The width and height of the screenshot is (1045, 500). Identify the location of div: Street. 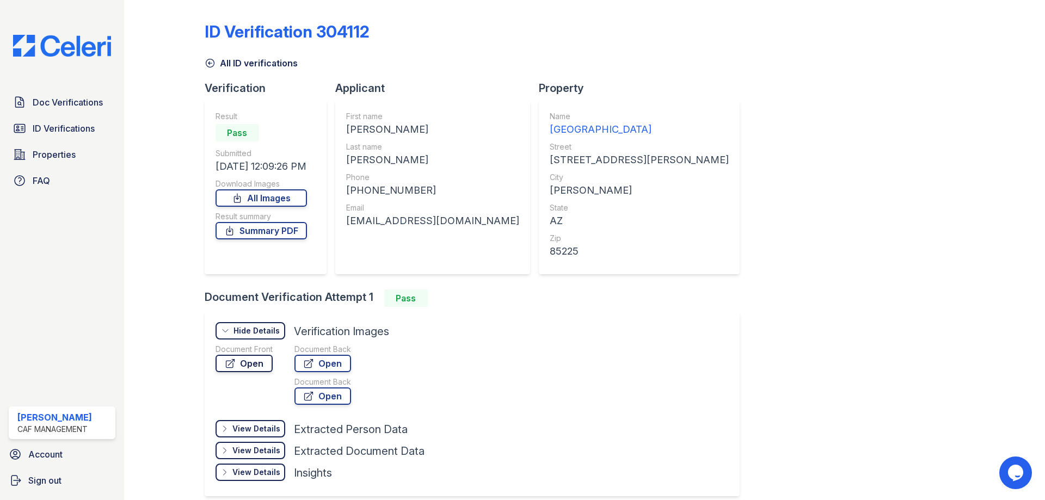
(639, 147).